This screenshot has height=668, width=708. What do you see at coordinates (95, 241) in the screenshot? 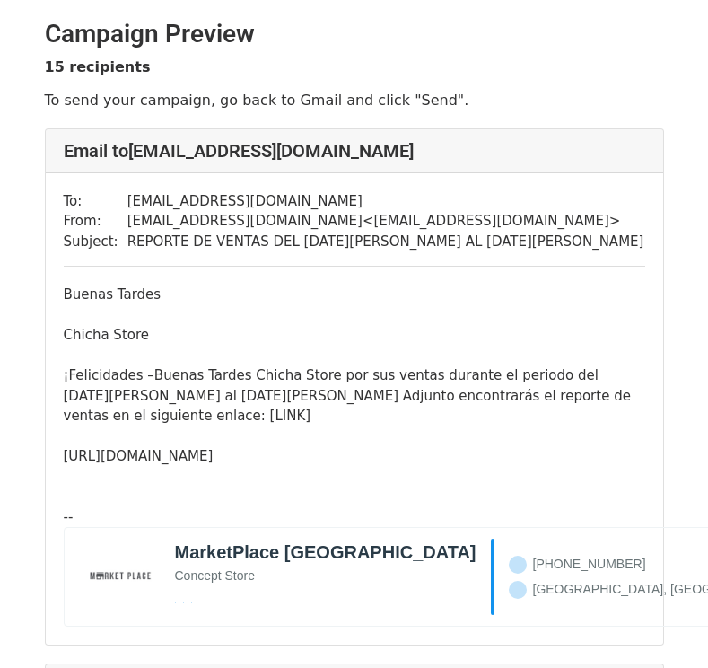
I see `td: Subject:` at bounding box center [95, 241].